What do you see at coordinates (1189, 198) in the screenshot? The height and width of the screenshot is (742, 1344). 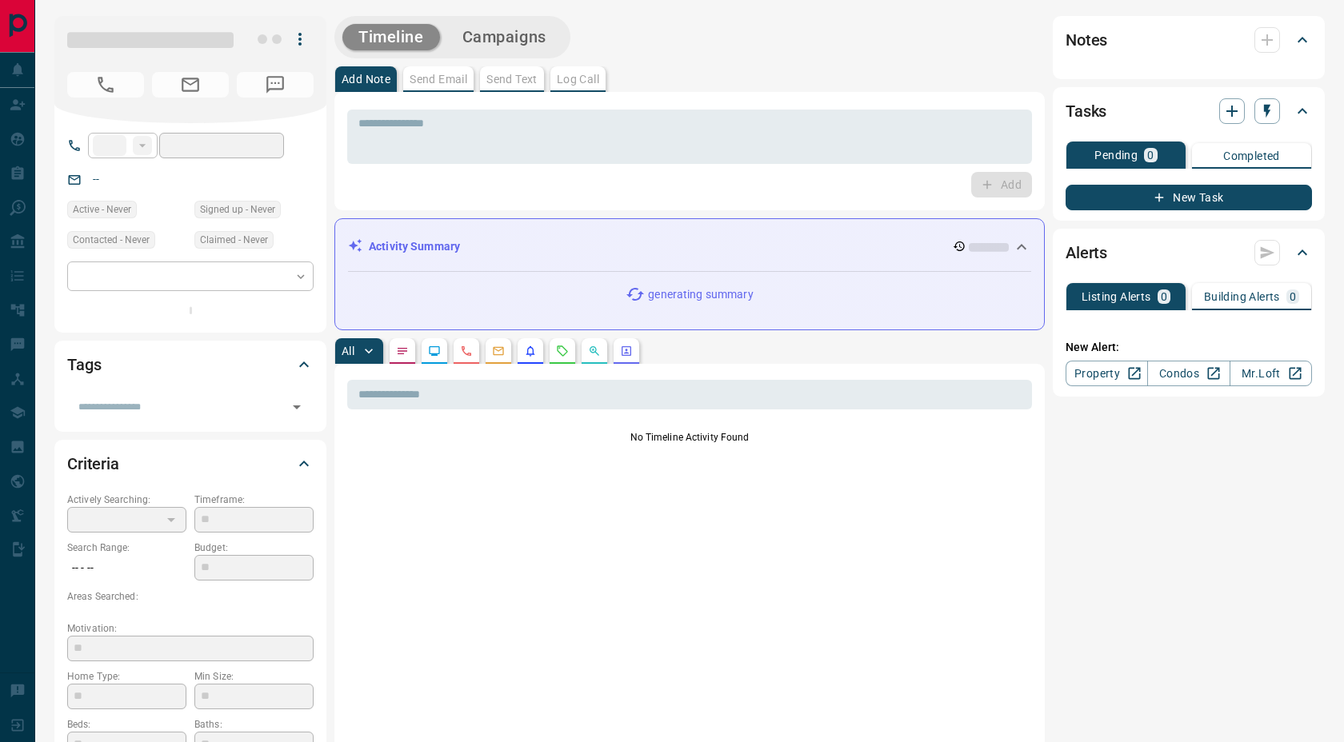 I see `button: New Task` at bounding box center [1189, 198].